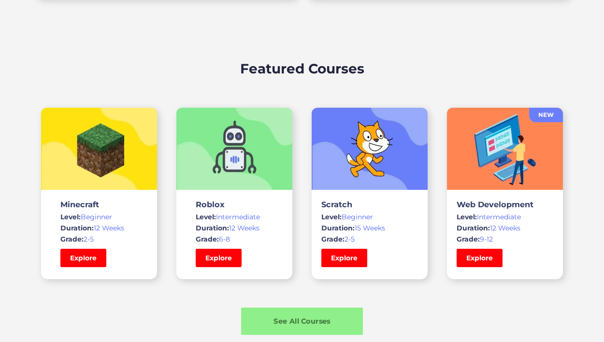 The height and width of the screenshot is (342, 604). What do you see at coordinates (370, 205) in the screenshot?
I see `h3: Scratch` at bounding box center [370, 205].